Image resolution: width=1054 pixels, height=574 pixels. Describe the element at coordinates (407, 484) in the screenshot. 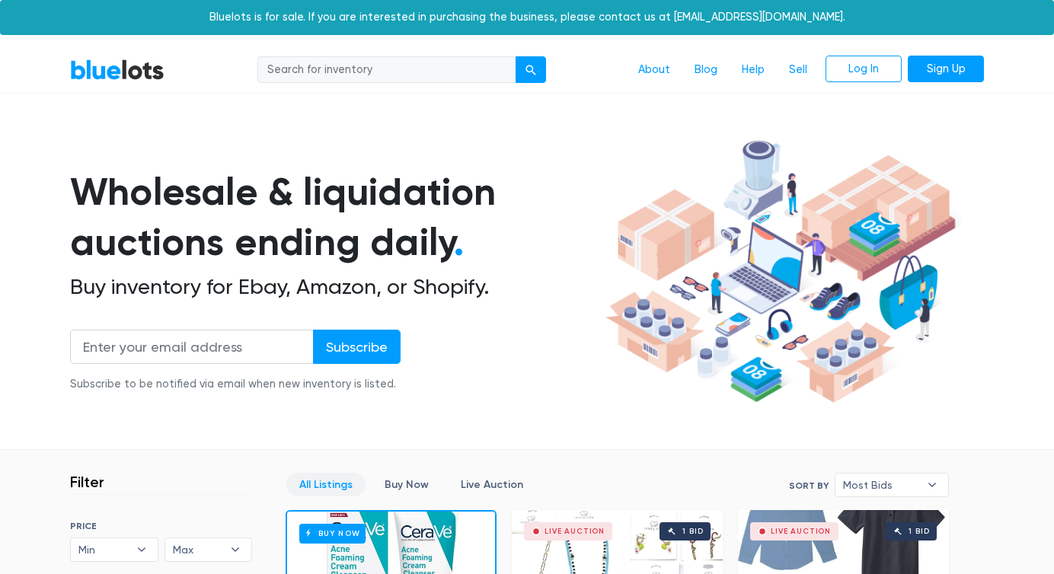

I see `a: Buy Now` at that location.